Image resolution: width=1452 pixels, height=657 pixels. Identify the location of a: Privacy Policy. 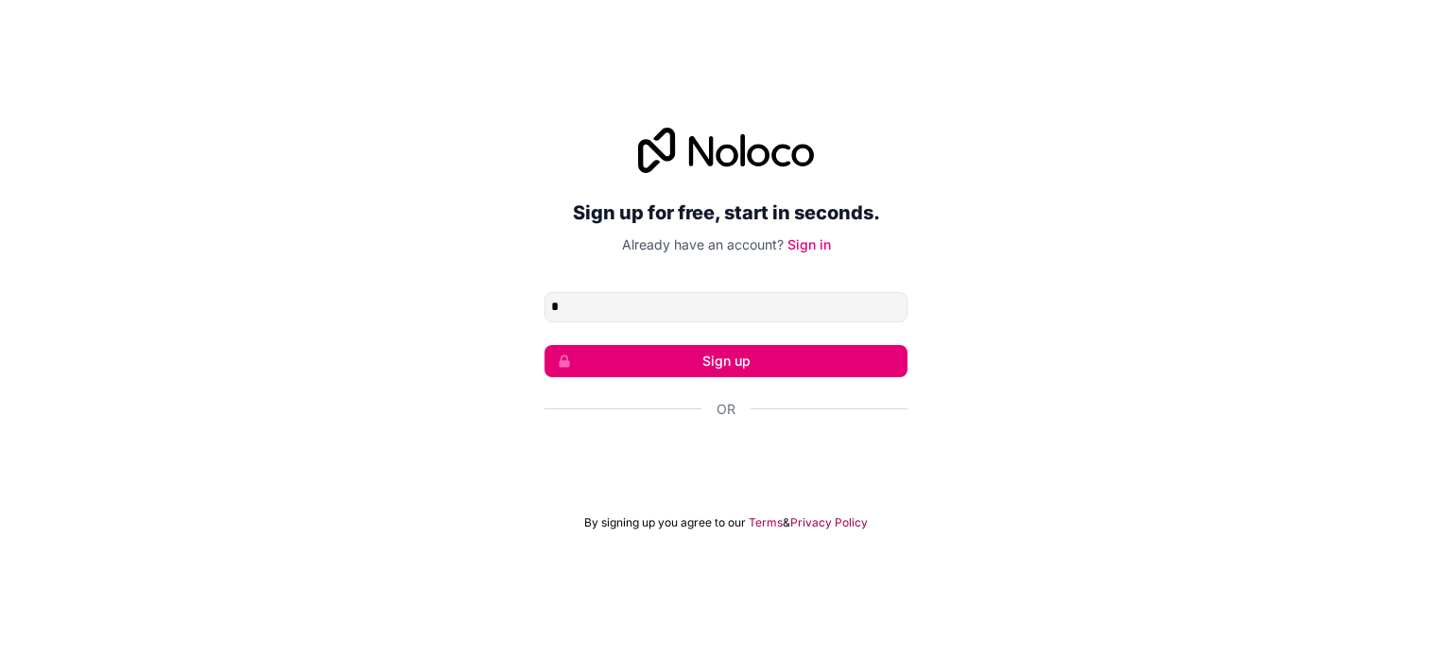
(829, 523).